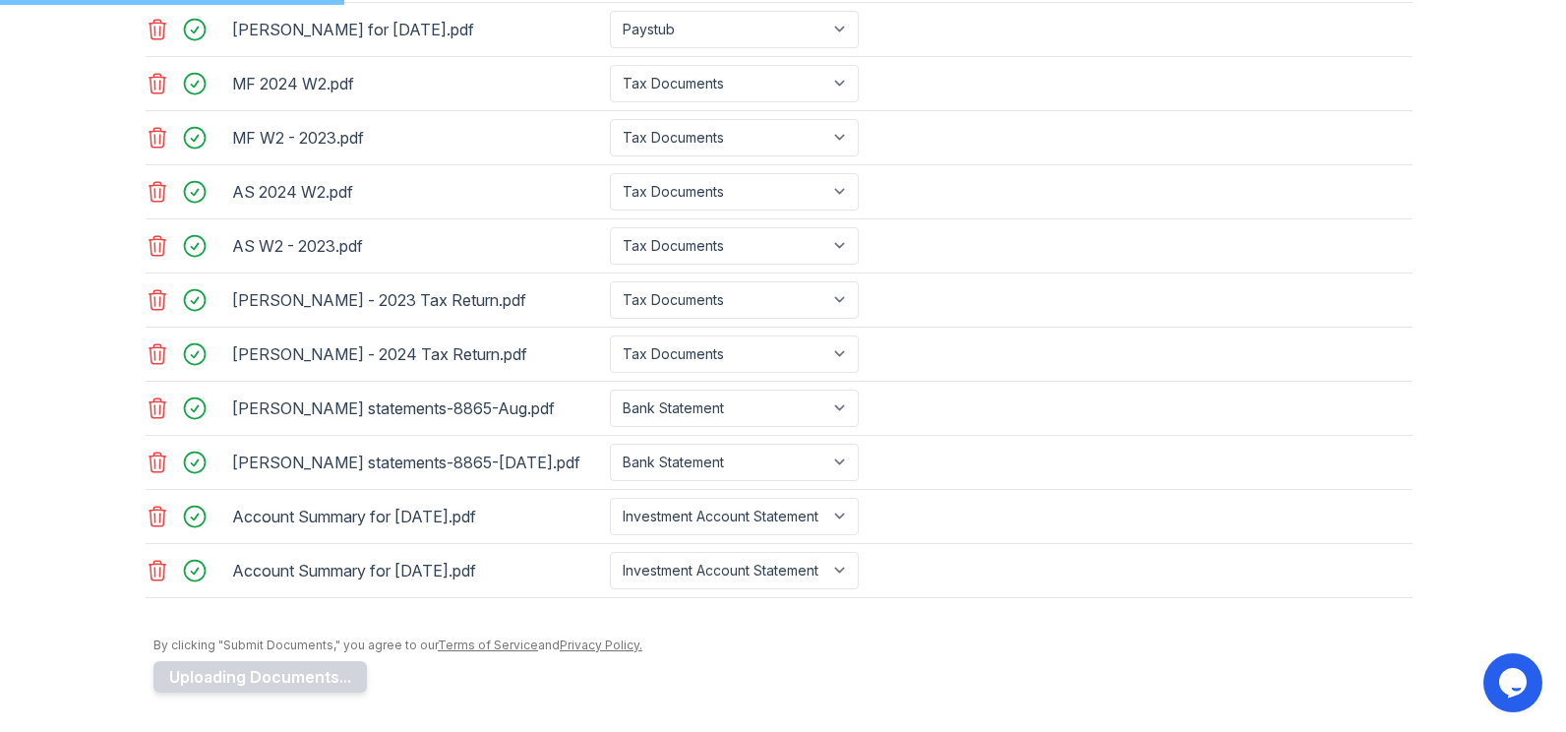  Describe the element at coordinates (260, 677) in the screenshot. I see `button: Uploading Documents...` at that location.